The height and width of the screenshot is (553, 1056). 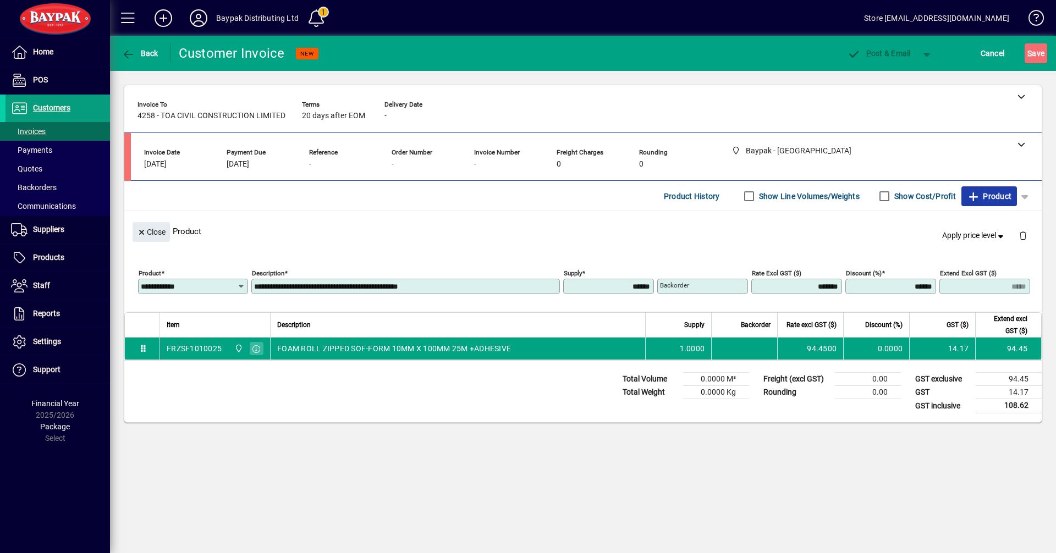 I want to click on span: Rate excl GST ($), so click(x=811, y=325).